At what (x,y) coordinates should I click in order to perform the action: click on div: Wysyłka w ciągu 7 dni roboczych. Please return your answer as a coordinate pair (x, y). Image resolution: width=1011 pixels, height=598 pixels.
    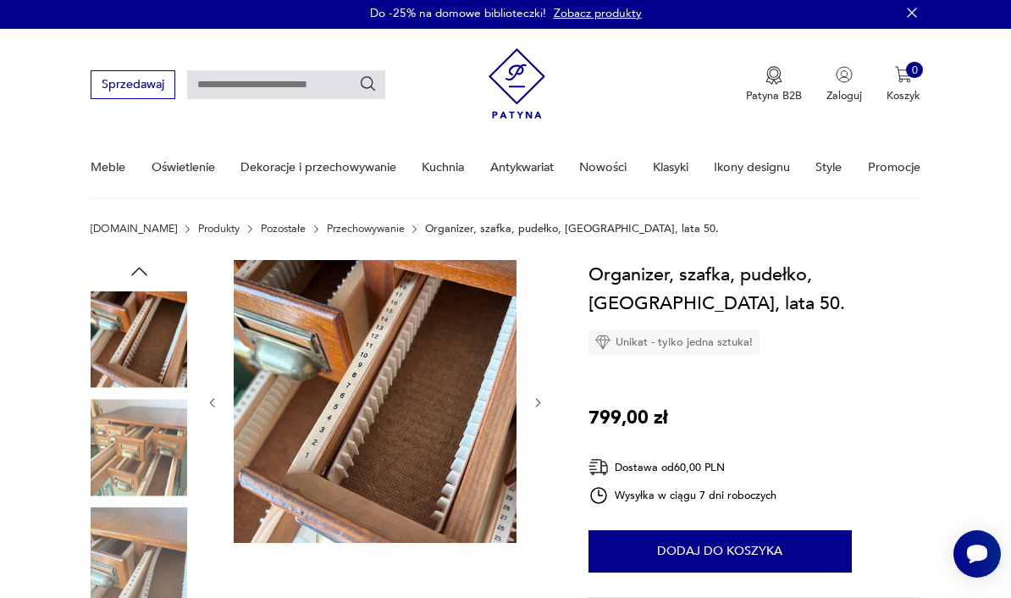
    Looking at the image, I should click on (682, 495).